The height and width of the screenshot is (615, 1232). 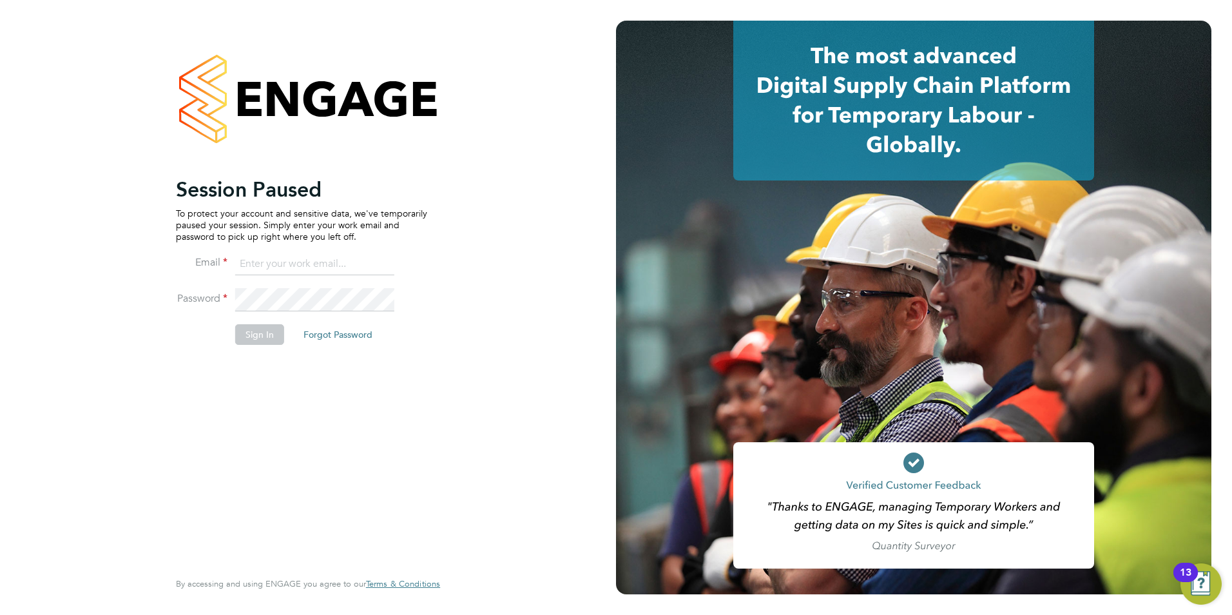 What do you see at coordinates (403, 584) in the screenshot?
I see `a: Terms & Conditions` at bounding box center [403, 584].